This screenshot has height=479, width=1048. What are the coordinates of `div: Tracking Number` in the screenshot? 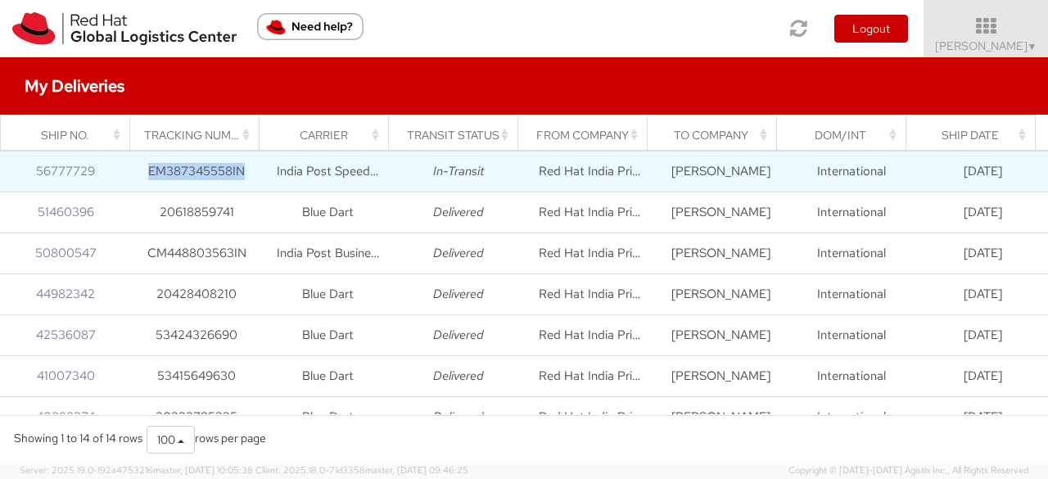 It's located at (198, 135).